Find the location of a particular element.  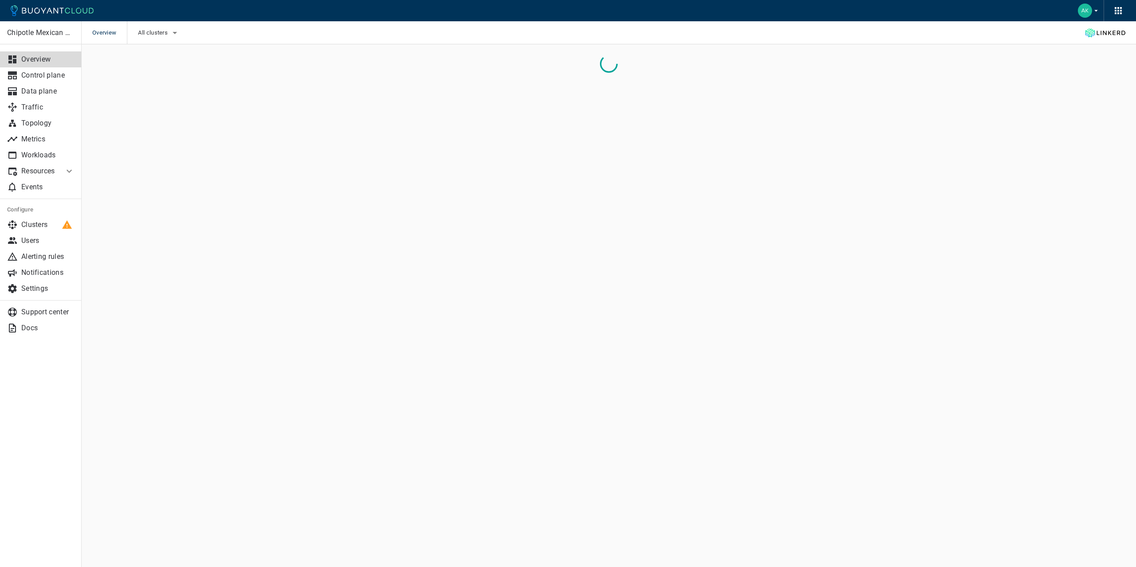

p: Resources is located at coordinates (39, 171).